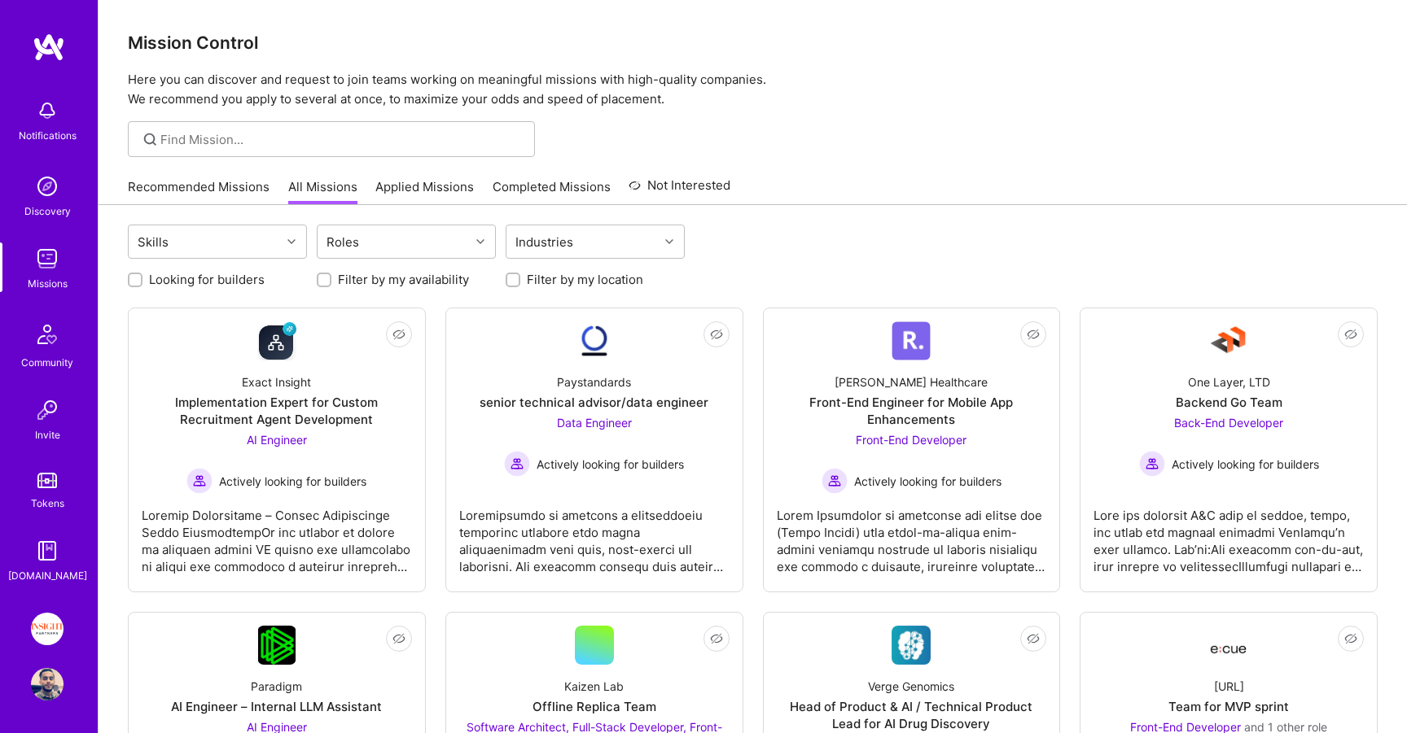 The image size is (1407, 733). What do you see at coordinates (47, 283) in the screenshot?
I see `div: Missions` at bounding box center [47, 283].